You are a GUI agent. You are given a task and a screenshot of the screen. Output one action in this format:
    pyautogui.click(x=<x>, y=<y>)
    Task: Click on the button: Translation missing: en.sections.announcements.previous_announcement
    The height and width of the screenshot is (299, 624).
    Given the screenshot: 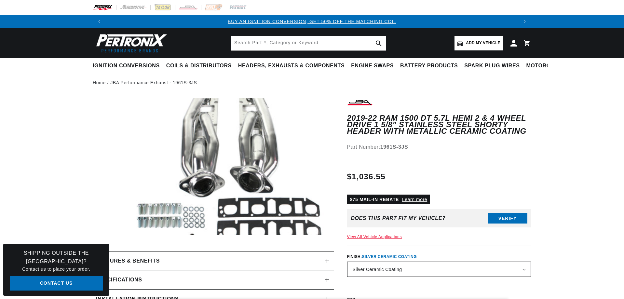 What is the action you would take?
    pyautogui.click(x=99, y=21)
    